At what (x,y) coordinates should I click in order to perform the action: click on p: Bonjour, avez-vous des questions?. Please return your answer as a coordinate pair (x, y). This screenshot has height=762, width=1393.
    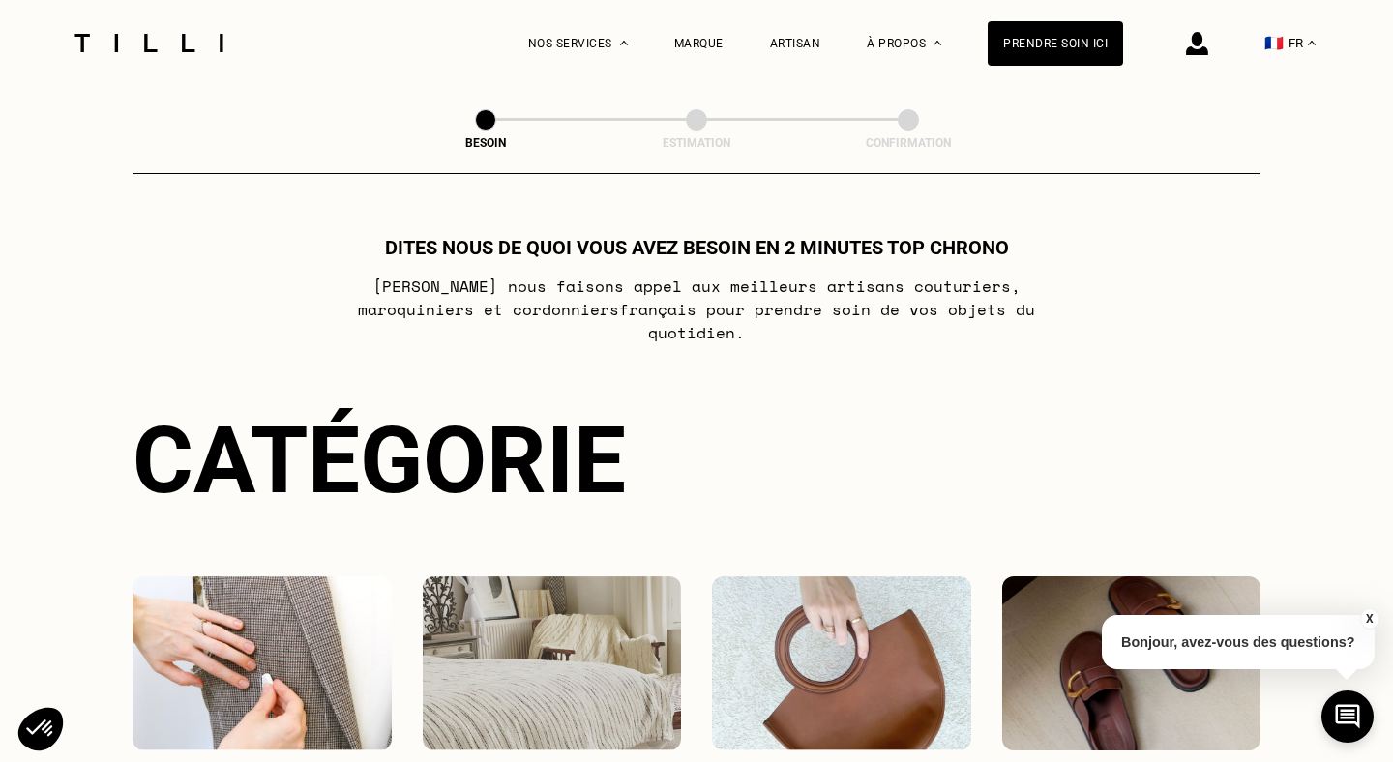
    Looking at the image, I should click on (1238, 642).